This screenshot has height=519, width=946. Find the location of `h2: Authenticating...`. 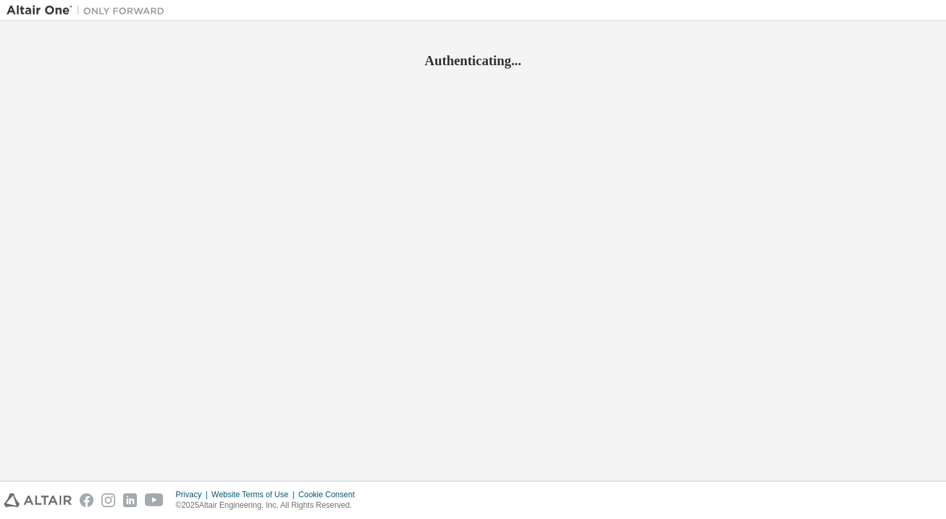

h2: Authenticating... is located at coordinates (473, 61).